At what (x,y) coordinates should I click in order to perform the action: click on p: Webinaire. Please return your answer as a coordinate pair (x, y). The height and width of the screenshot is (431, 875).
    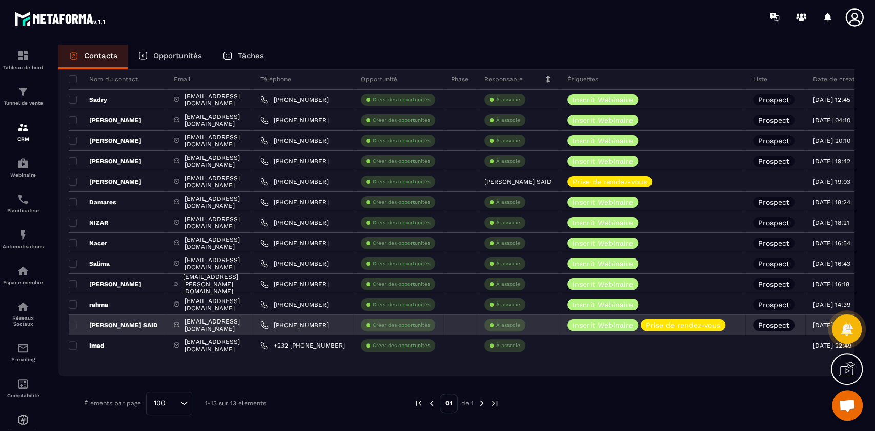
    Looking at the image, I should click on (23, 175).